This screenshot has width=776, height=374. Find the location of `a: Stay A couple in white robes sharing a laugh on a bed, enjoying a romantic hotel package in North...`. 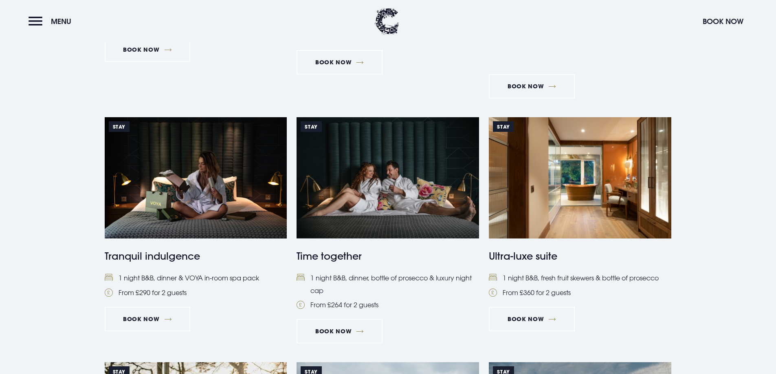

a: Stay A couple in white robes sharing a laugh on a bed, enjoying a romantic hotel package in North... is located at coordinates (388, 214).